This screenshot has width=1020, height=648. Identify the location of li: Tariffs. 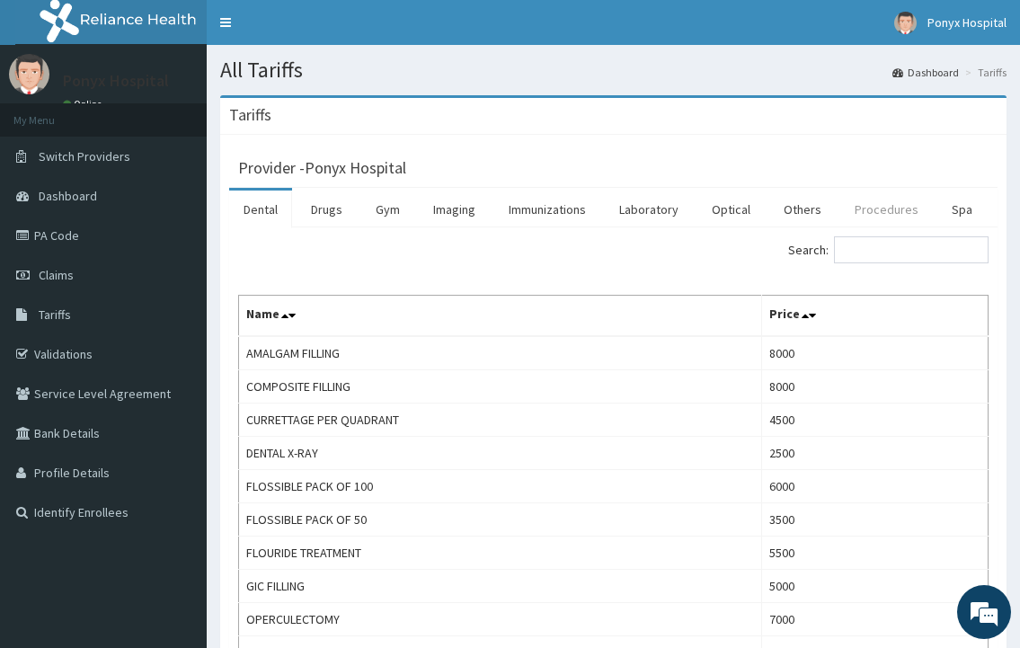
(983, 72).